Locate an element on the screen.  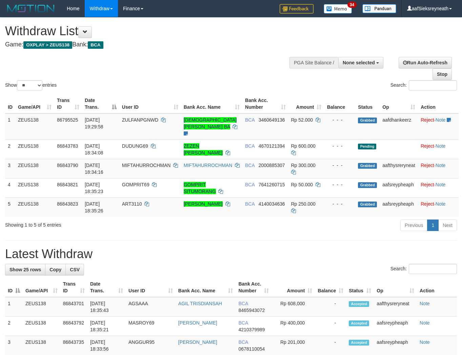
th: Amount: activate to sort column ascending is located at coordinates (306, 104).